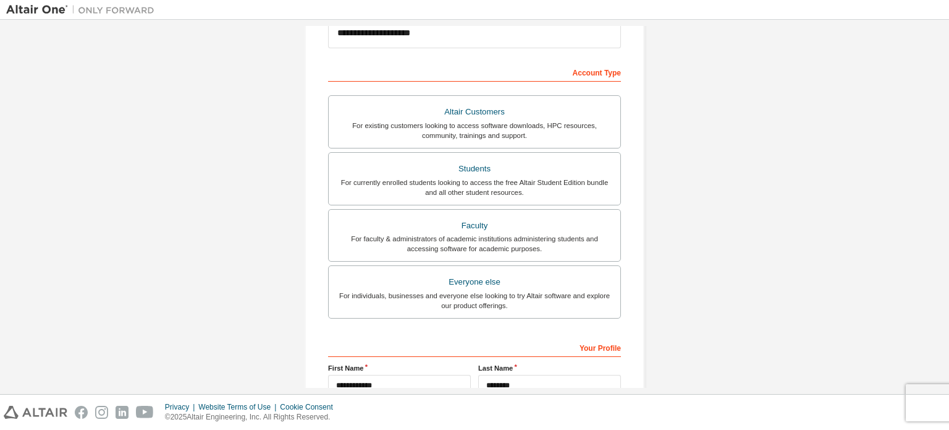 The height and width of the screenshot is (430, 949). What do you see at coordinates (83, 10) in the screenshot?
I see `img: Altair One` at bounding box center [83, 10].